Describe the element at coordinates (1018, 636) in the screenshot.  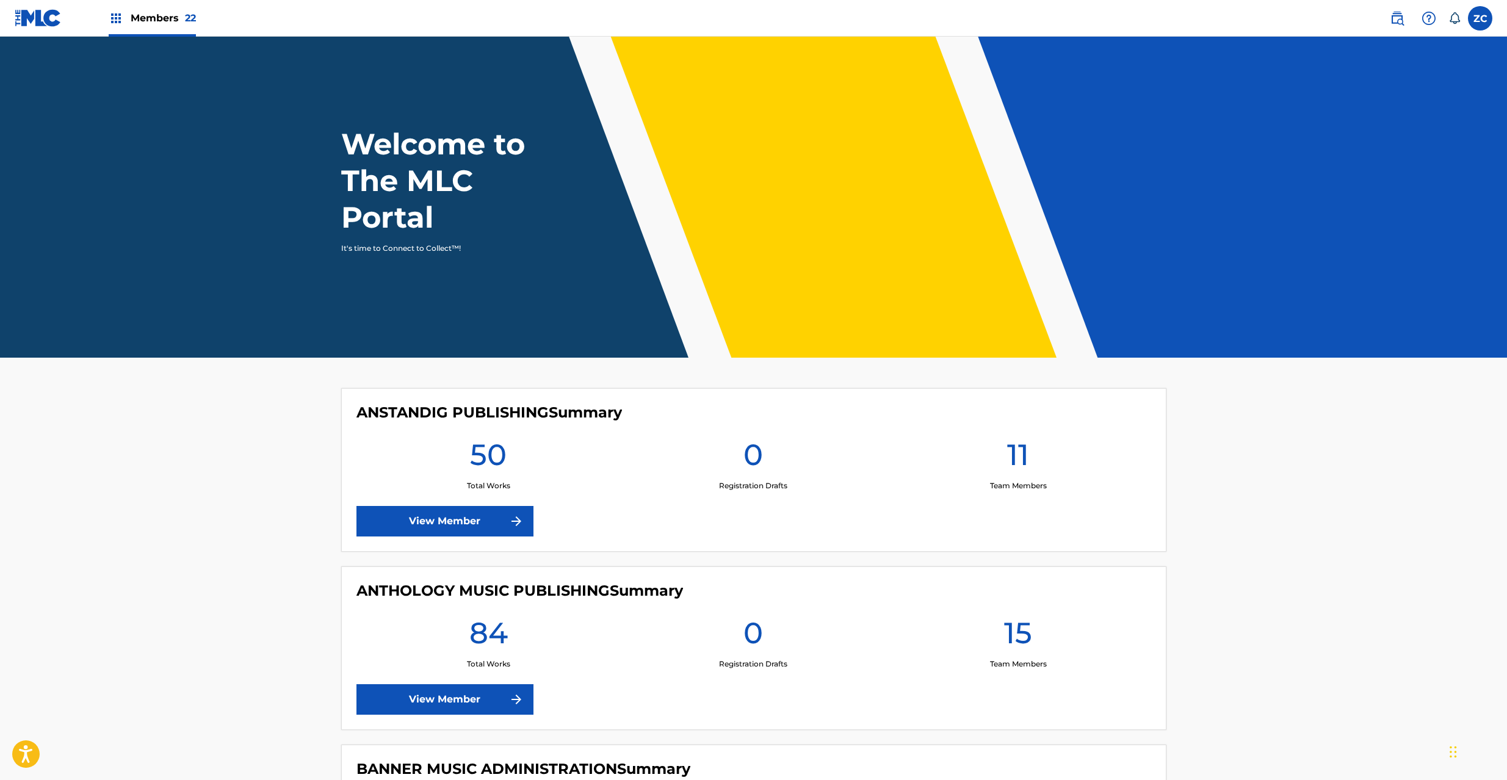
I see `h1: 15` at that location.